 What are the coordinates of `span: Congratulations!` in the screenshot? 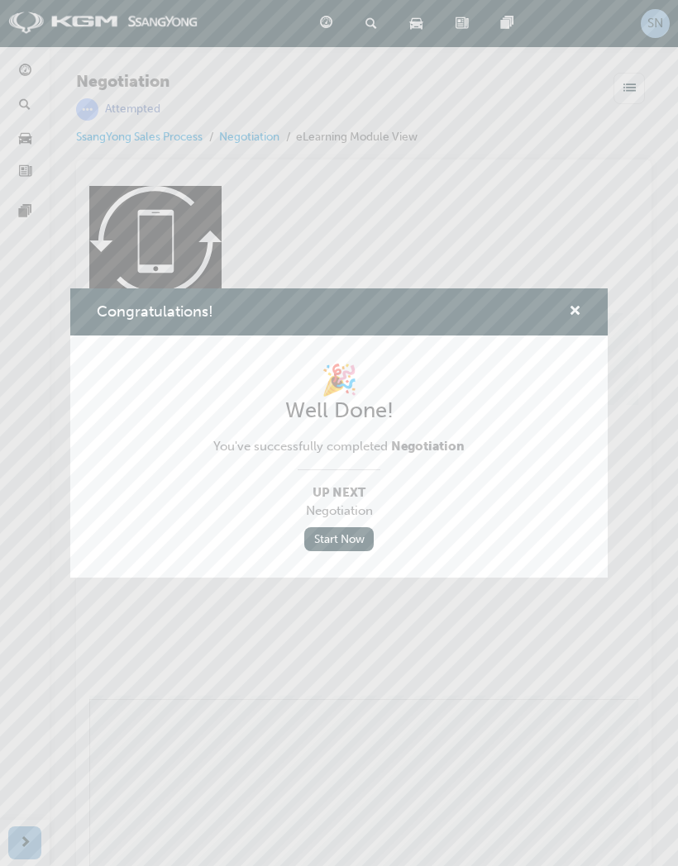 It's located at (155, 312).